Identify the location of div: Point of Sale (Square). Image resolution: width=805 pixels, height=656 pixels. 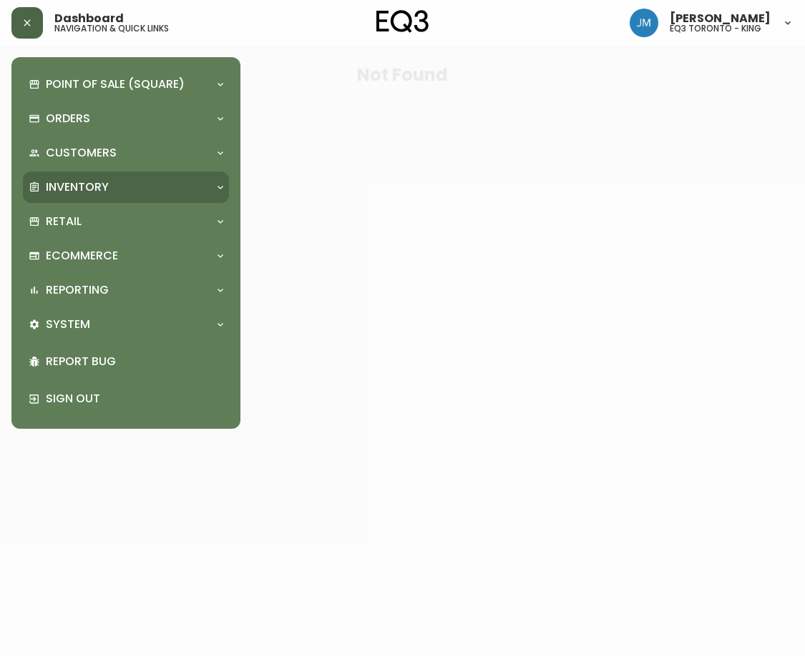
(126, 84).